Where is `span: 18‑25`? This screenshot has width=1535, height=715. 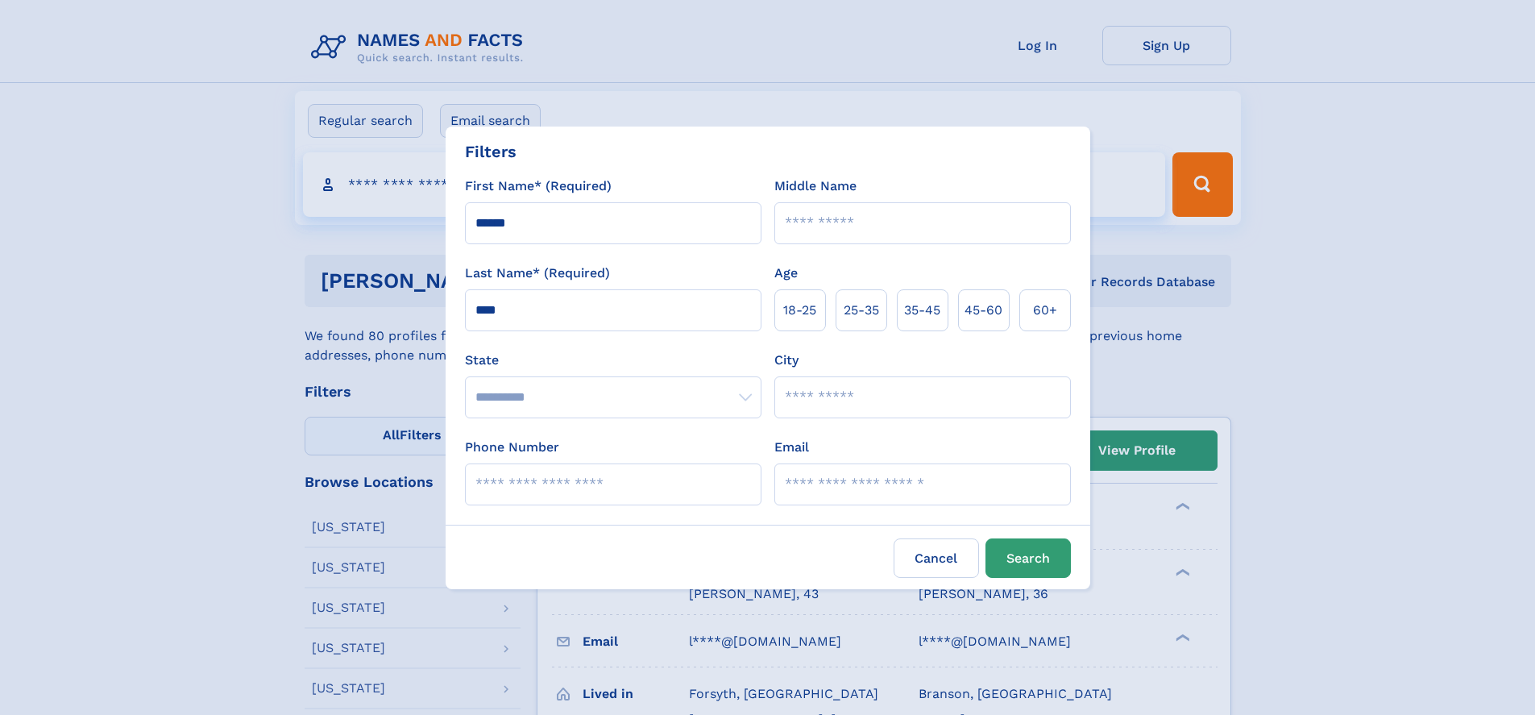
span: 18‑25 is located at coordinates (800, 310).